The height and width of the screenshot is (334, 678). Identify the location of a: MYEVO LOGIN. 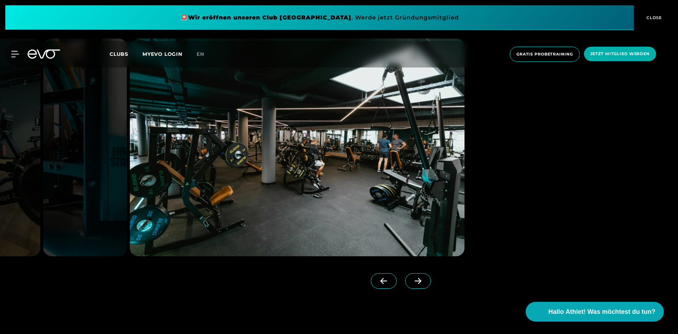
(162, 54).